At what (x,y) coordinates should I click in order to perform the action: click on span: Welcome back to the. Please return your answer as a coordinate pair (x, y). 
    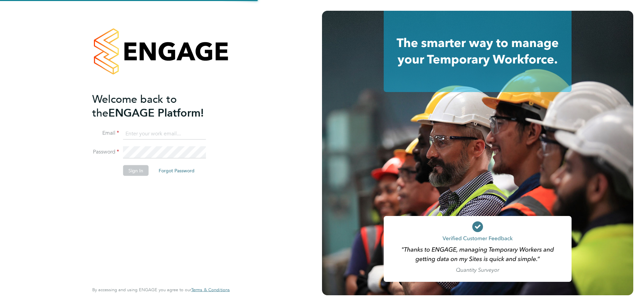
    Looking at the image, I should click on (135, 106).